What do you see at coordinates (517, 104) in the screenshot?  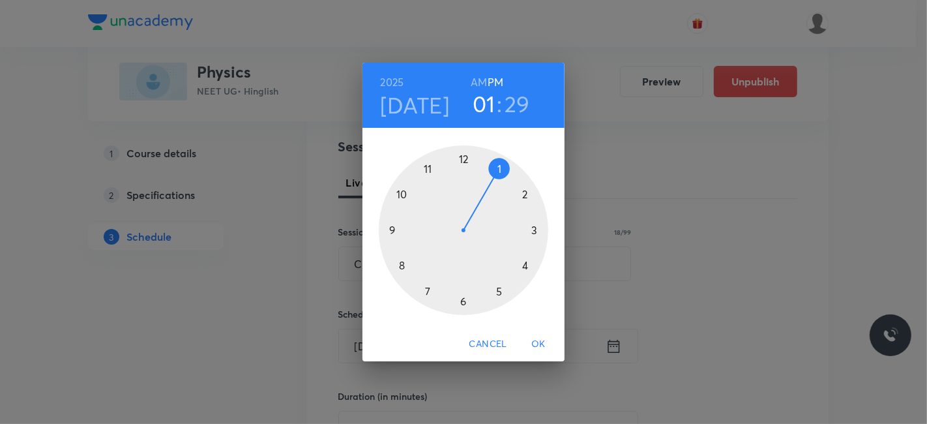 I see `h3: 29` at bounding box center [517, 104].